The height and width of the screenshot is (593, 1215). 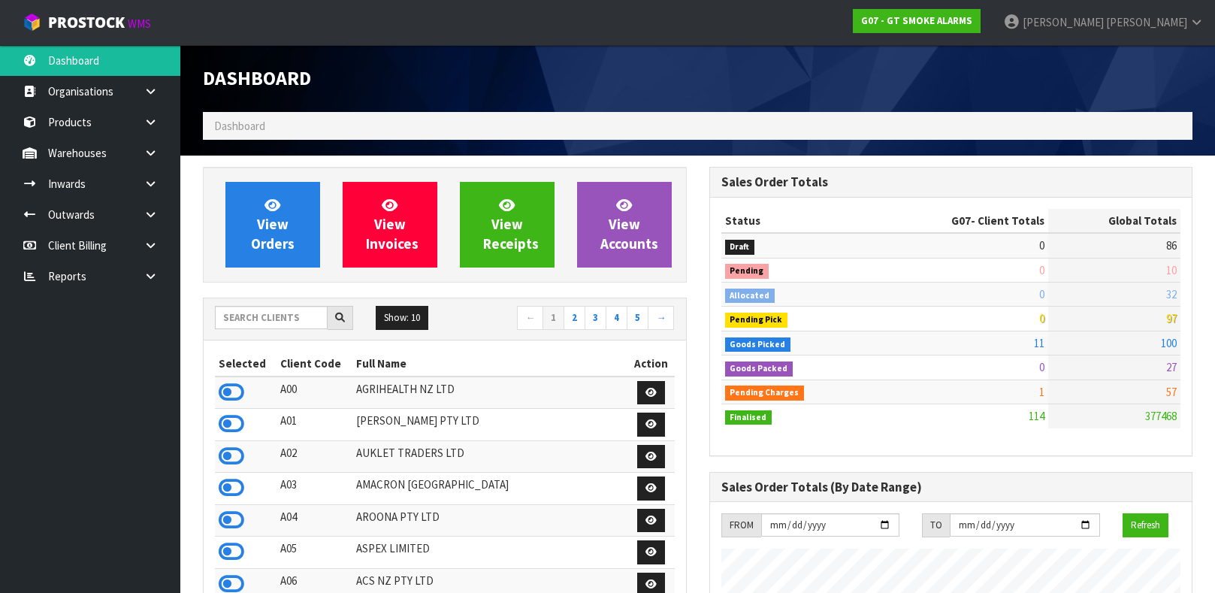 What do you see at coordinates (1172, 270) in the screenshot?
I see `span: 10` at bounding box center [1172, 270].